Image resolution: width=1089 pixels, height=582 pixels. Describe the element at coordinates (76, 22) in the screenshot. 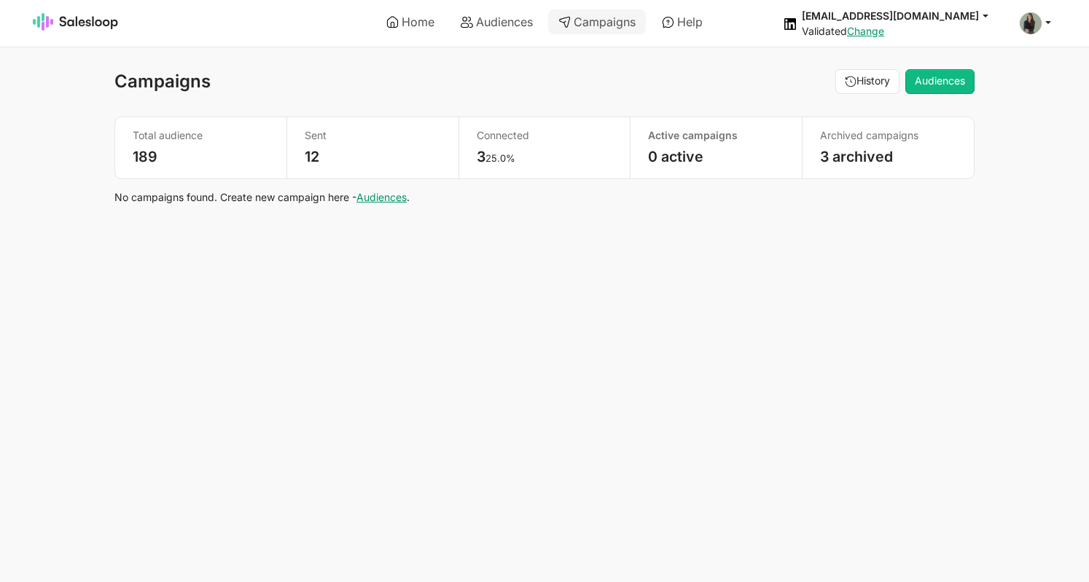

I see `img: Salesloop` at that location.